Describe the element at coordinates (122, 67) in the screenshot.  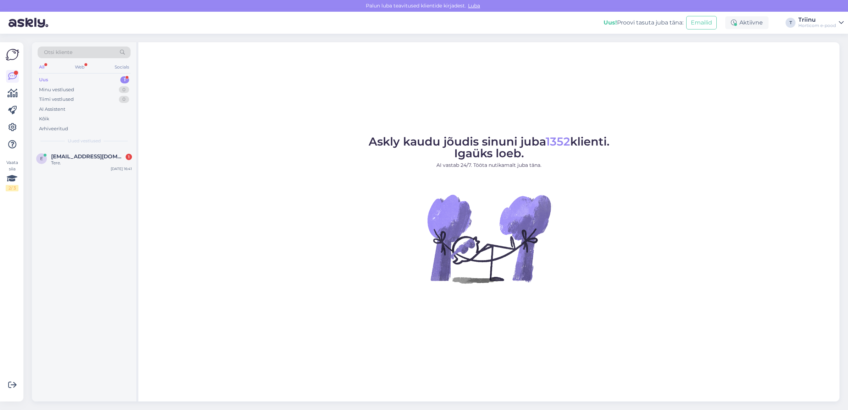
I see `div: Socials` at that location.